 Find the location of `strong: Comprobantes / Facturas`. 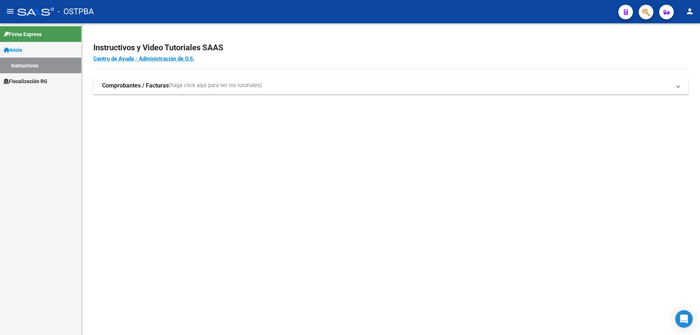

strong: Comprobantes / Facturas is located at coordinates (135, 86).